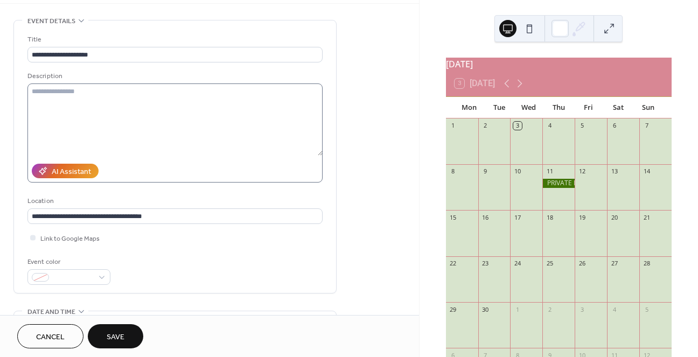 This screenshot has width=698, height=357. I want to click on div: AI Assistant, so click(71, 172).